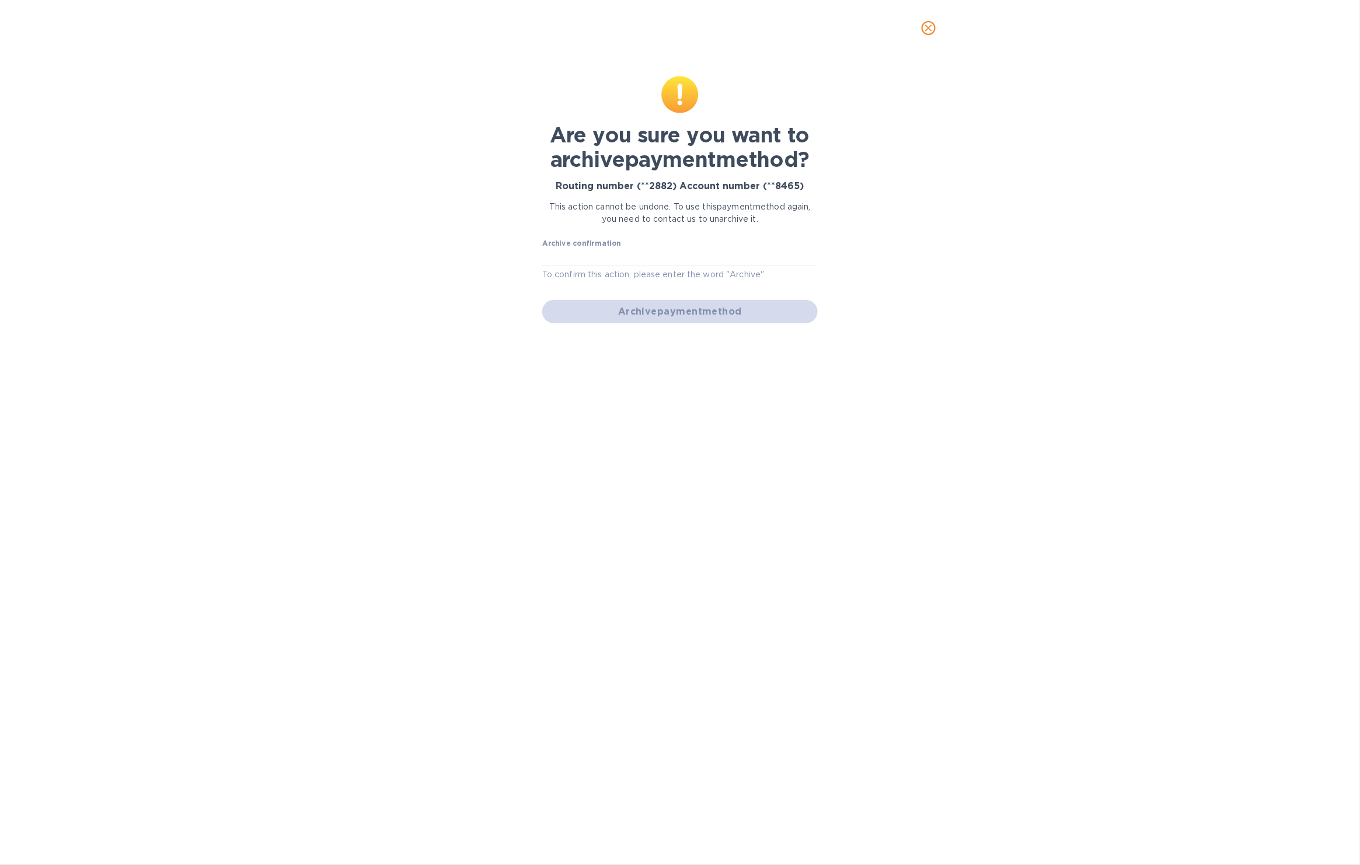  What do you see at coordinates (680, 274) in the screenshot?
I see `p: To confirm this action, please enter the word "Archive"` at bounding box center [680, 274].